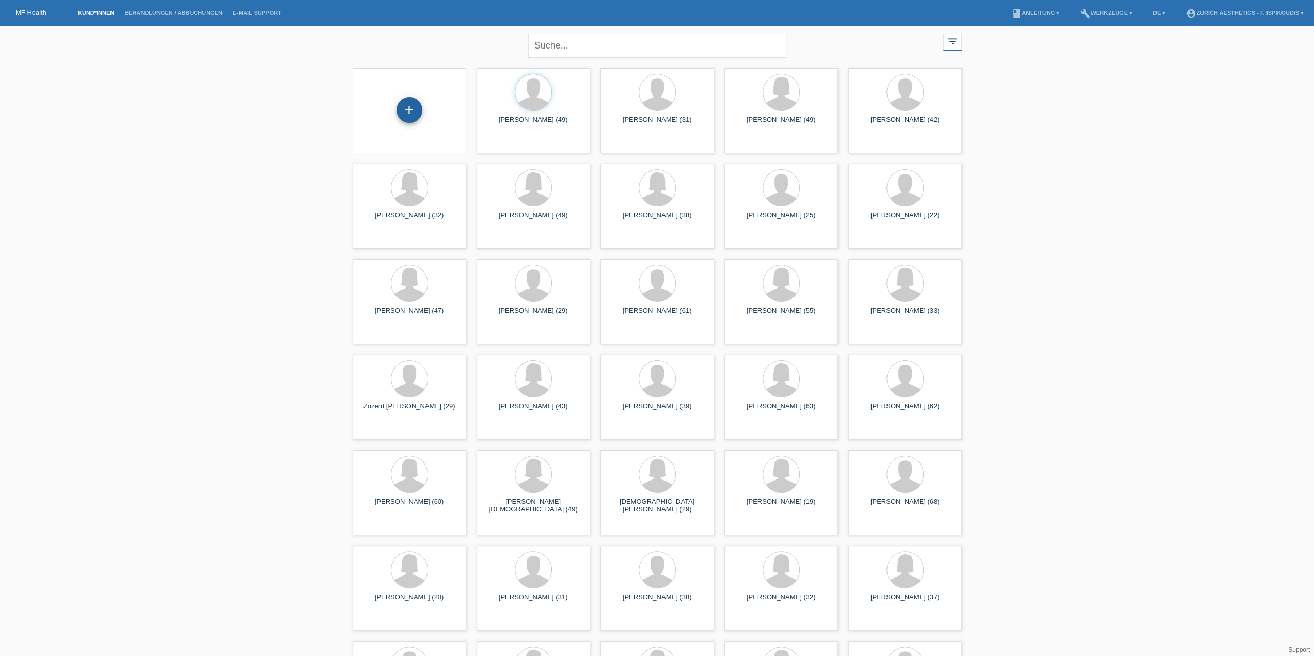 The height and width of the screenshot is (656, 1314). Describe the element at coordinates (1085, 13) in the screenshot. I see `i: build` at that location.